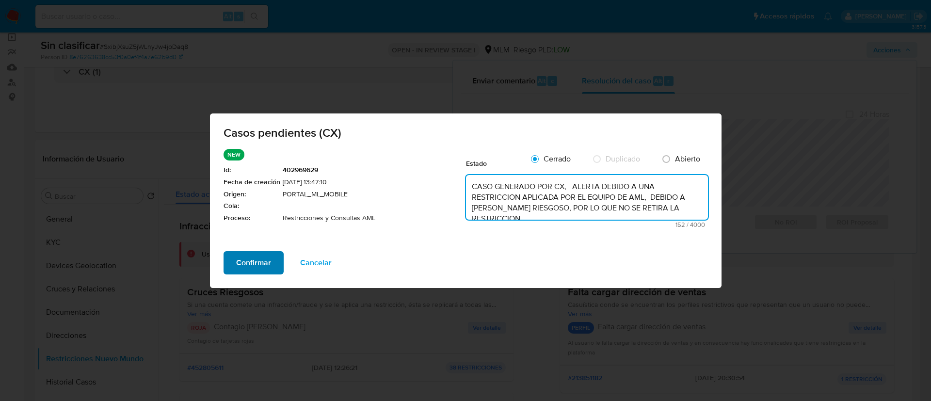  What do you see at coordinates (374, 218) in the screenshot?
I see `span: Restricciones y Consultas AML` at bounding box center [374, 218].